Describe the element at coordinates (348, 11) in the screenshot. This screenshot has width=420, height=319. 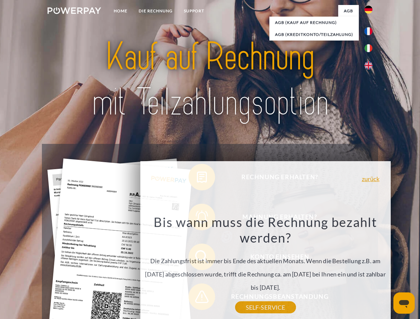
I see `a: agb` at that location.